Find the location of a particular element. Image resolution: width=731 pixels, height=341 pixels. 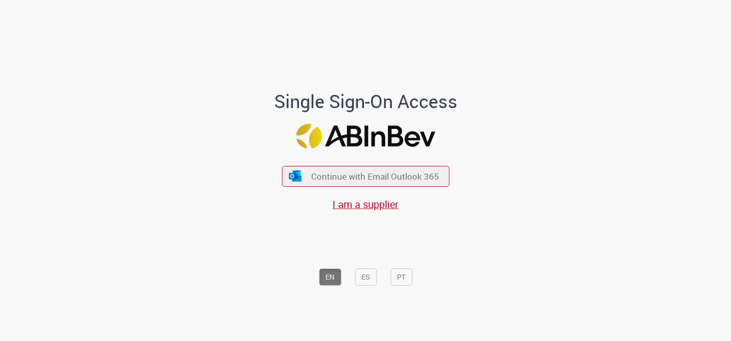

button: ES is located at coordinates (366, 277).